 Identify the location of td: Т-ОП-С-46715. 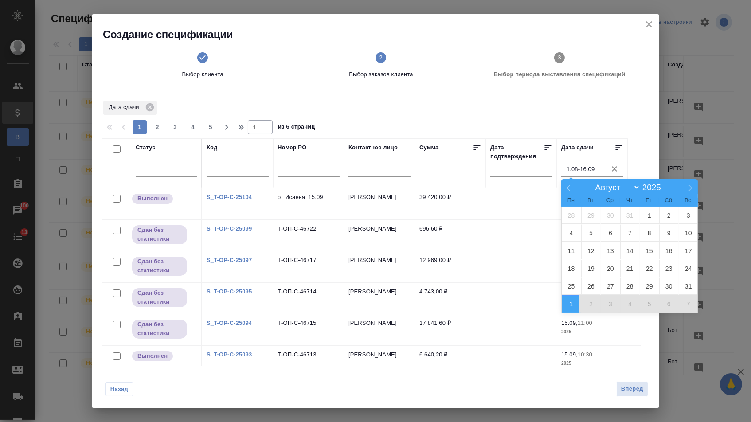
(309, 330).